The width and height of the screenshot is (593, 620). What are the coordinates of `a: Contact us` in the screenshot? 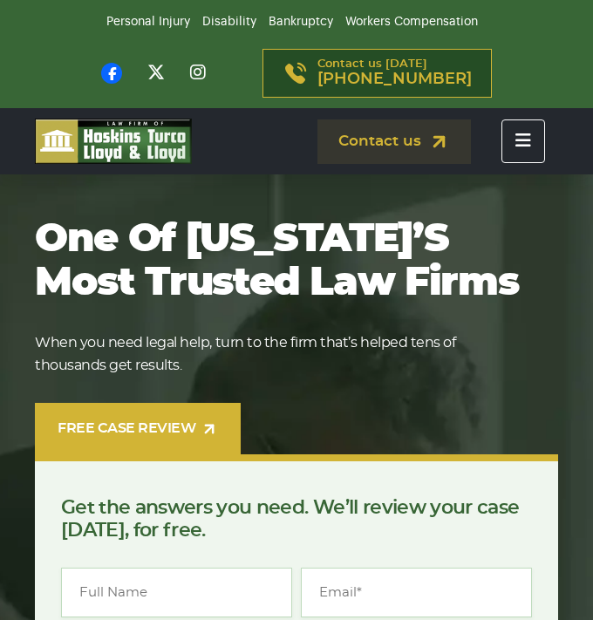 It's located at (394, 141).